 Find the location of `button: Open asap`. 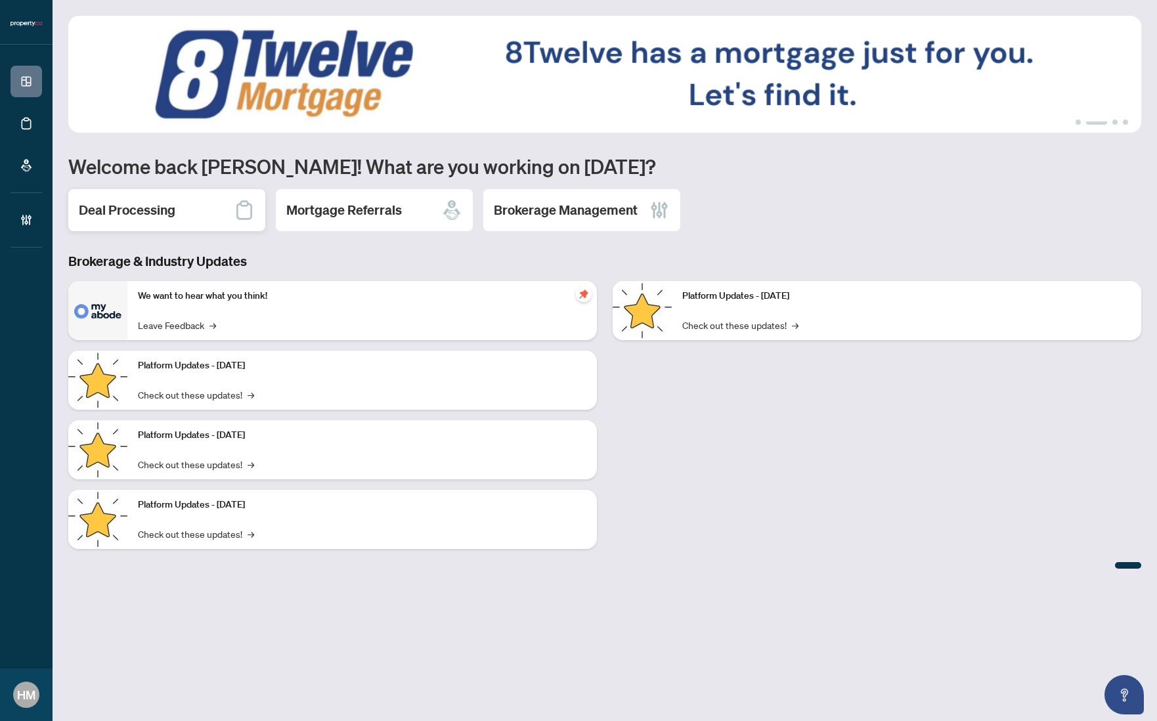

button: Open asap is located at coordinates (1124, 694).